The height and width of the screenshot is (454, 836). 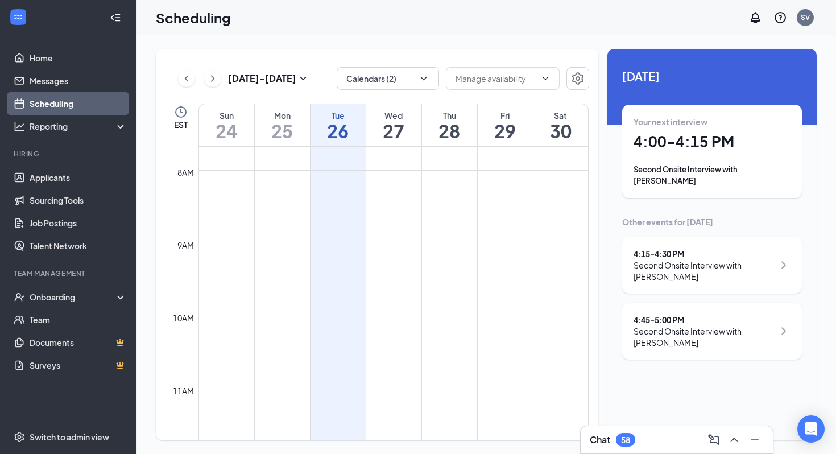 What do you see at coordinates (282, 131) in the screenshot?
I see `h1: 25` at bounding box center [282, 131].